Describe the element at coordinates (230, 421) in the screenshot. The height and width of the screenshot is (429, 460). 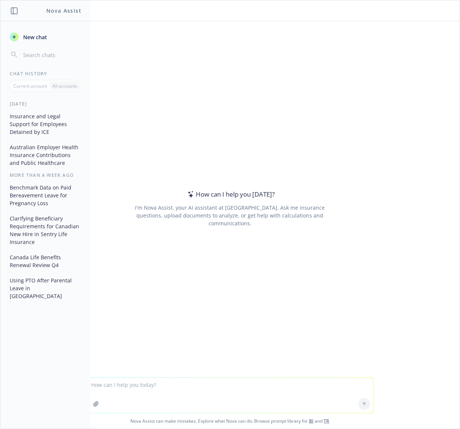
I see `span: Nova Assist can make mistakes. Explore what Nova can do: Browse prompt library for and` at that location.